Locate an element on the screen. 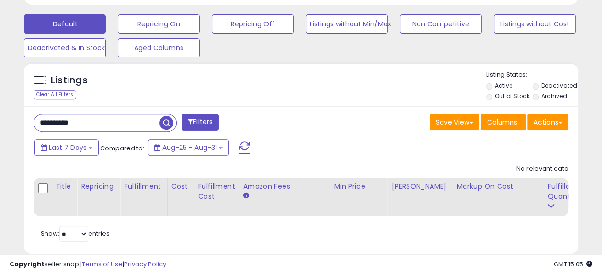 This screenshot has width=602, height=274. strong: Copyright is located at coordinates (27, 264).